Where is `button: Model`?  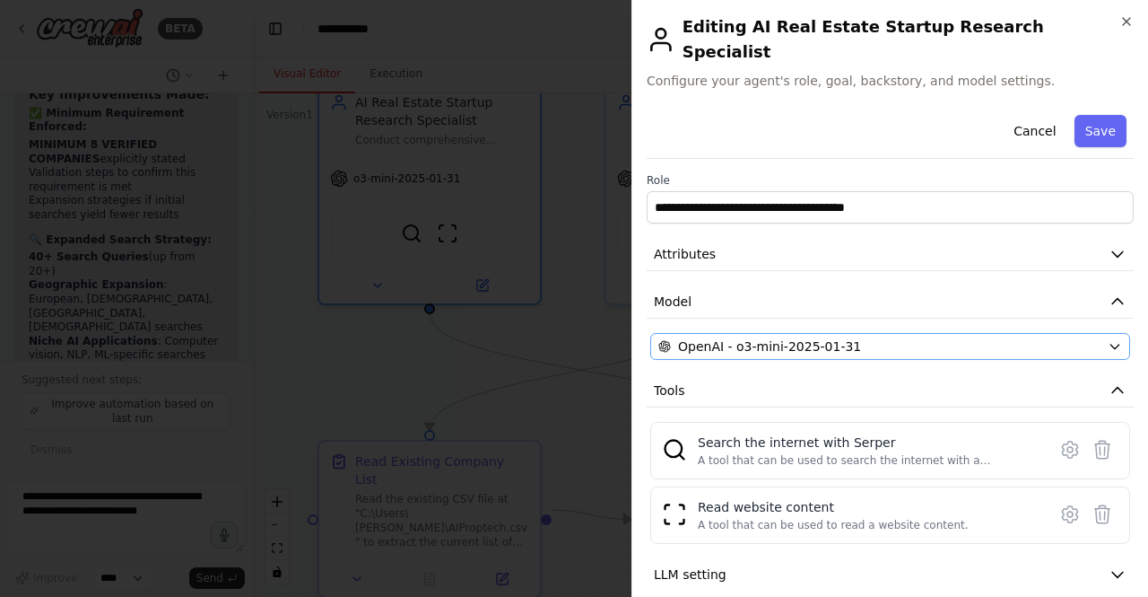
button: Model is located at coordinates (890, 301).